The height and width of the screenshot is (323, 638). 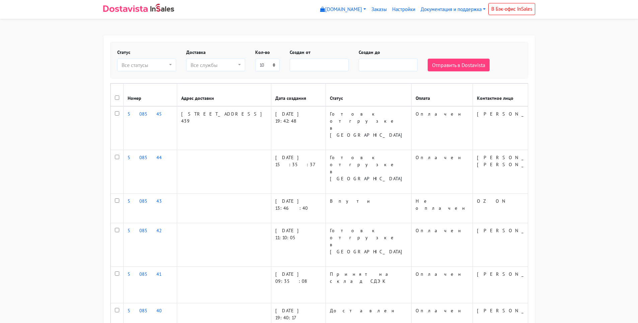 I want to click on label: Создан до, so click(x=369, y=52).